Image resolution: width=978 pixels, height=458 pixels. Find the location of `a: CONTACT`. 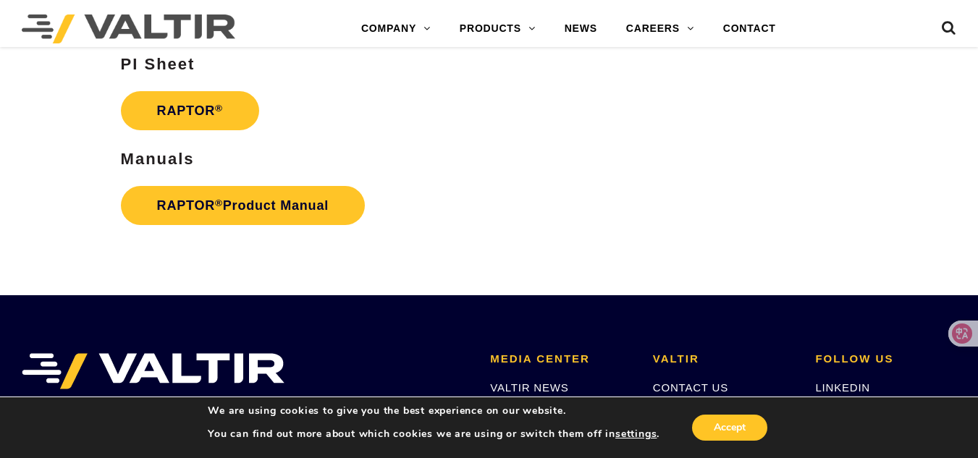

a: CONTACT is located at coordinates (749, 29).